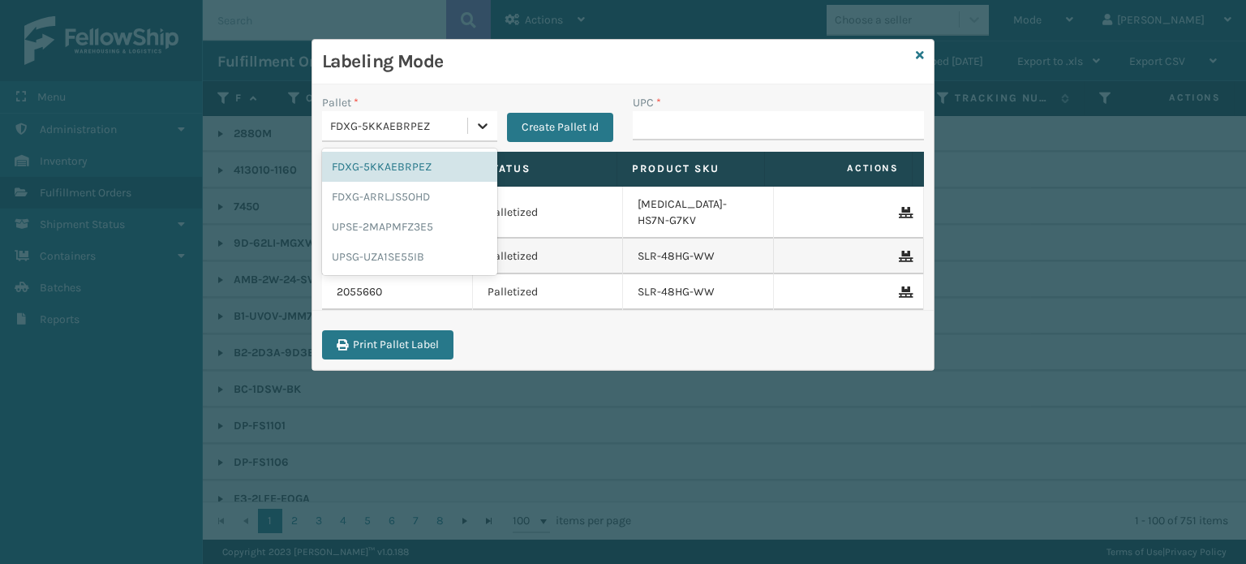 The width and height of the screenshot is (1246, 564). I want to click on div: UPSE-2MAPMFZ3E5, so click(410, 226).